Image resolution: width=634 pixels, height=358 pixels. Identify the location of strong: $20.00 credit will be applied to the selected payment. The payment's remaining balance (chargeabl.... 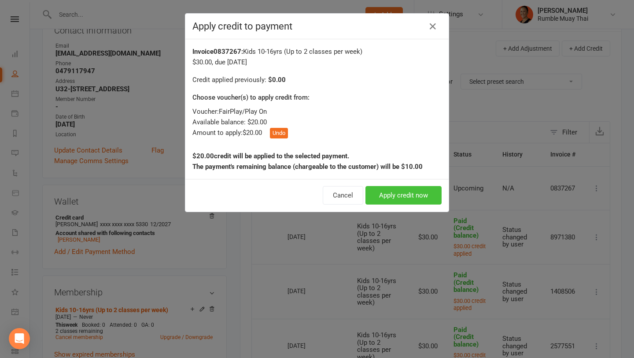
(307, 161).